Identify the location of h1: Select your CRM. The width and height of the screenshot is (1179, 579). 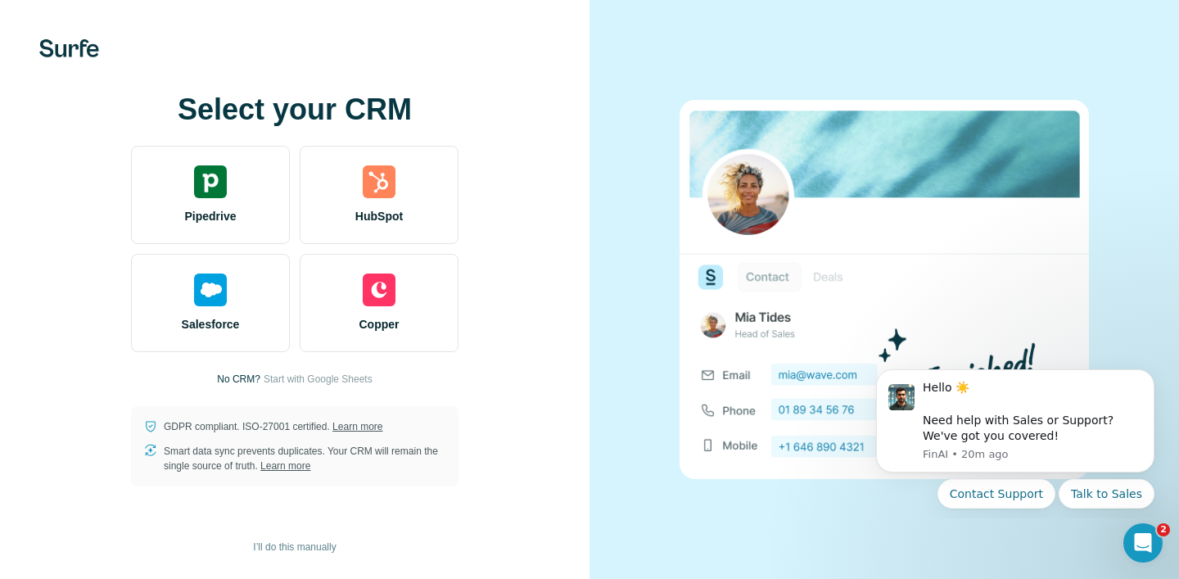
(295, 110).